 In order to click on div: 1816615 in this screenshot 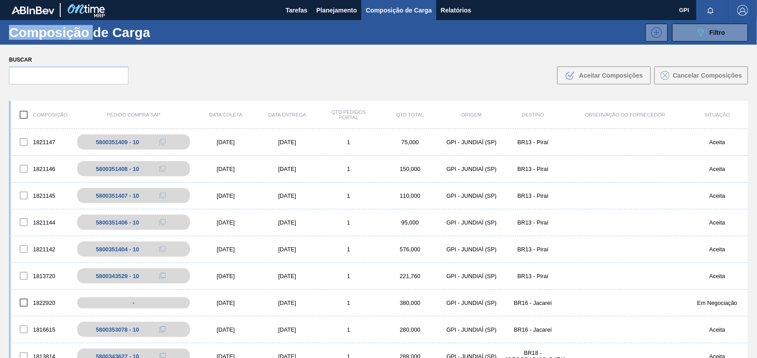, I will do `click(41, 329)`.